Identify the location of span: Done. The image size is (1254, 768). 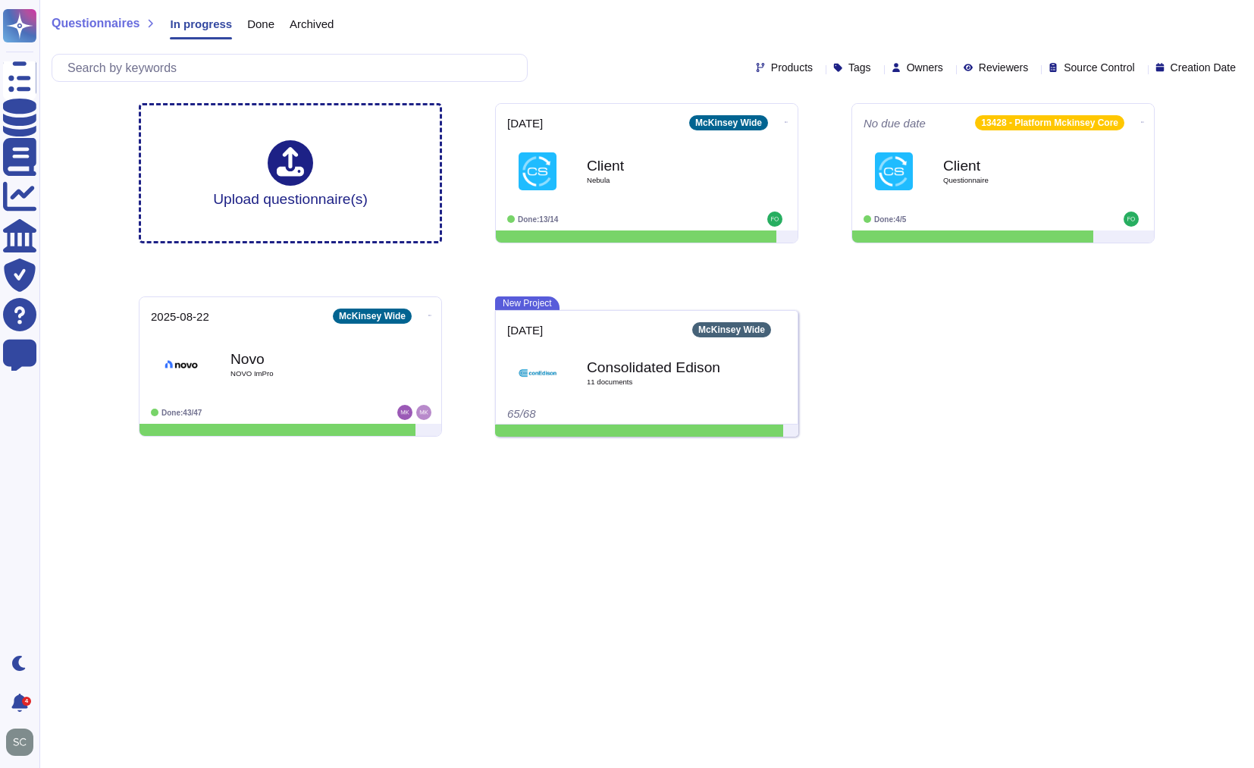
(261, 24).